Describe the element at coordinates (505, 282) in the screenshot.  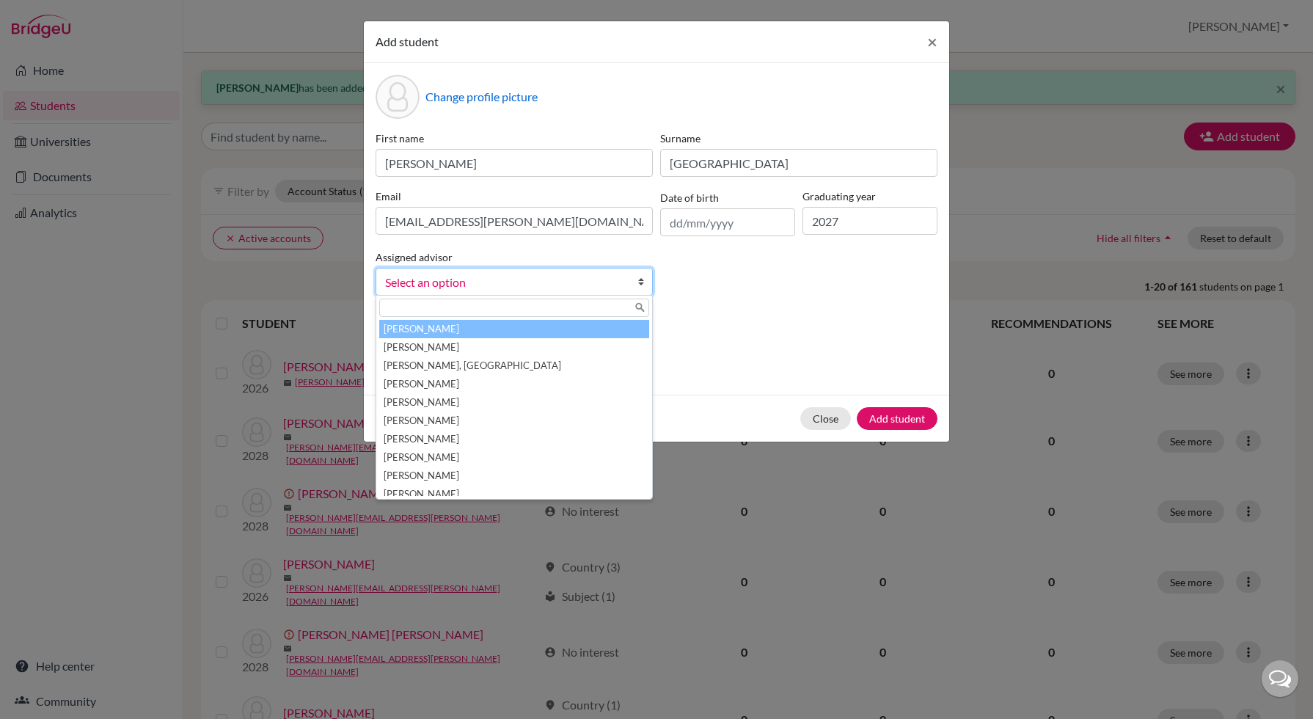
I see `span: Select an option` at that location.